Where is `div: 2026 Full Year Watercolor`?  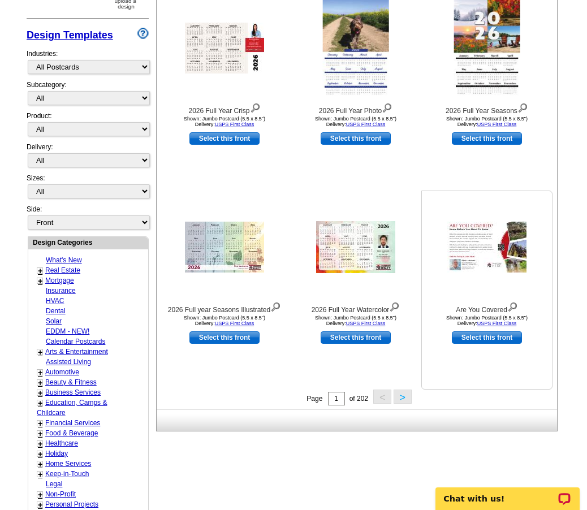
div: 2026 Full Year Watercolor is located at coordinates (356, 307).